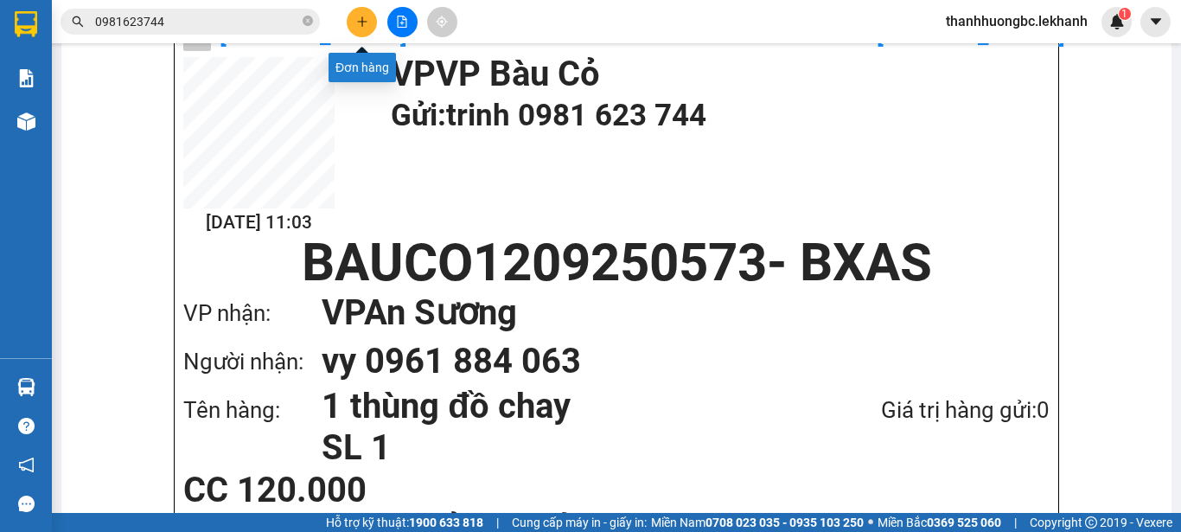 This screenshot has width=1181, height=532. What do you see at coordinates (716, 74) in the screenshot?
I see `h1: VP VP Bàu Cỏ` at bounding box center [716, 74].